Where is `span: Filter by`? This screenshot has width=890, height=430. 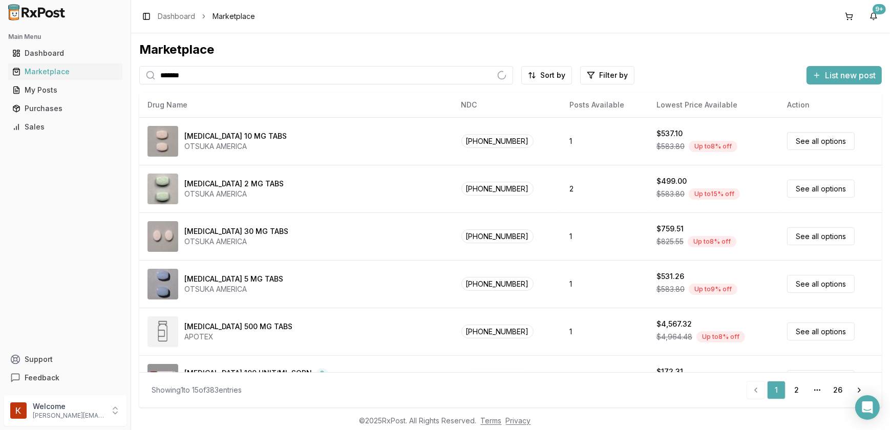
span: Filter by is located at coordinates (614, 75).